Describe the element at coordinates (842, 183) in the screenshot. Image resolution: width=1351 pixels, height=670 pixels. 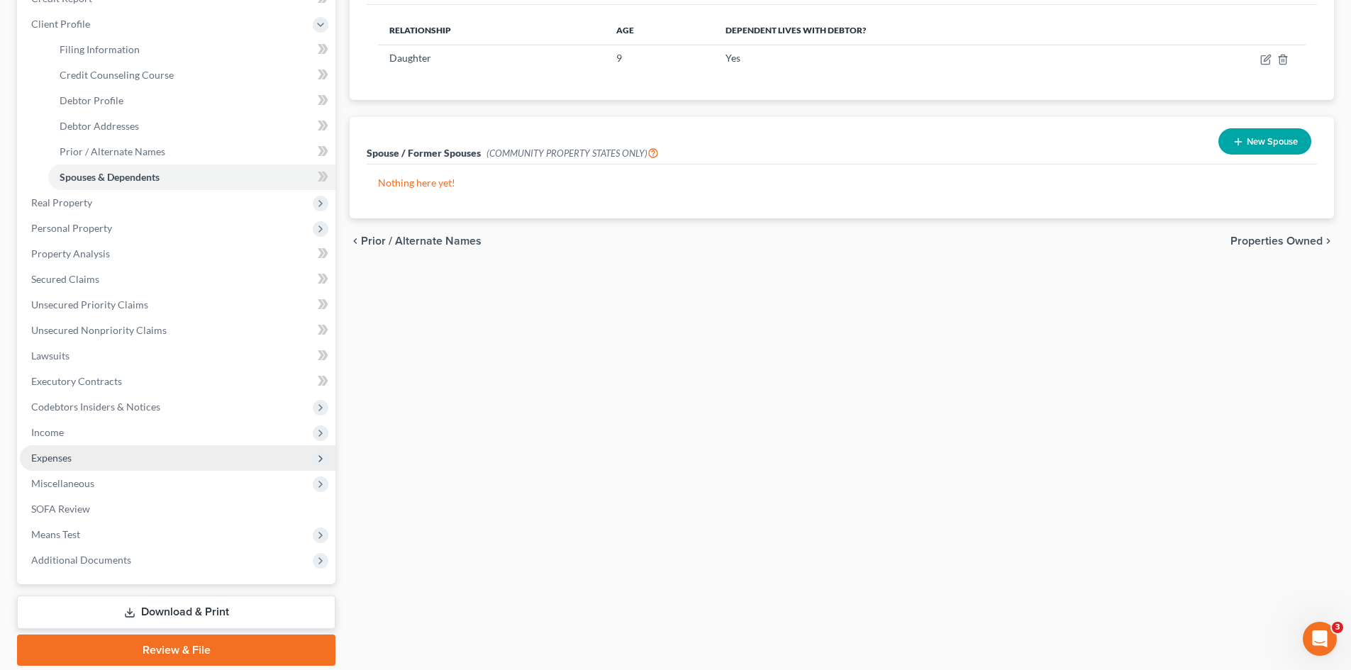
I see `p: Nothing here yet!` at that location.